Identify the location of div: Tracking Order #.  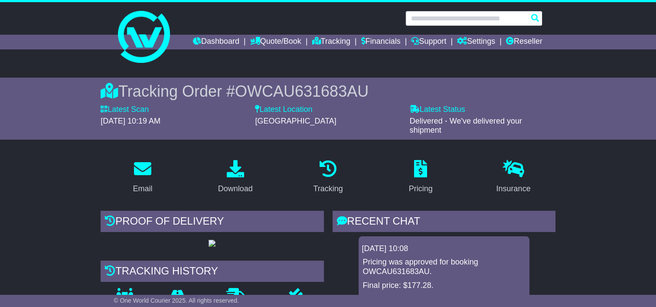
(328, 91).